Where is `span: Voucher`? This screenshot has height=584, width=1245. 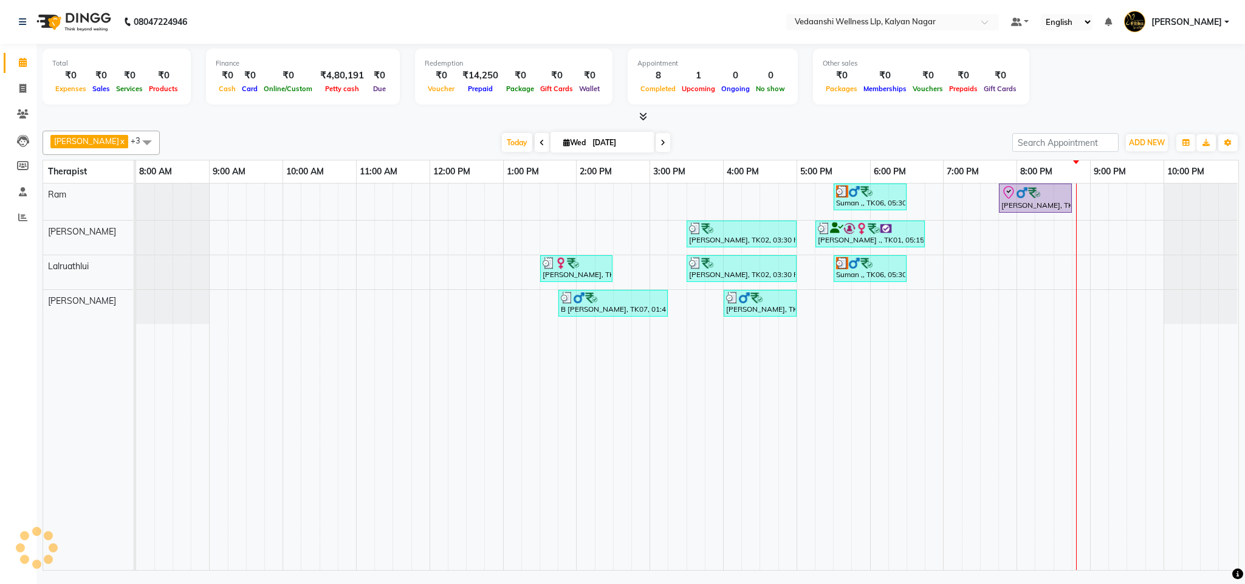
span: Voucher is located at coordinates (441, 89).